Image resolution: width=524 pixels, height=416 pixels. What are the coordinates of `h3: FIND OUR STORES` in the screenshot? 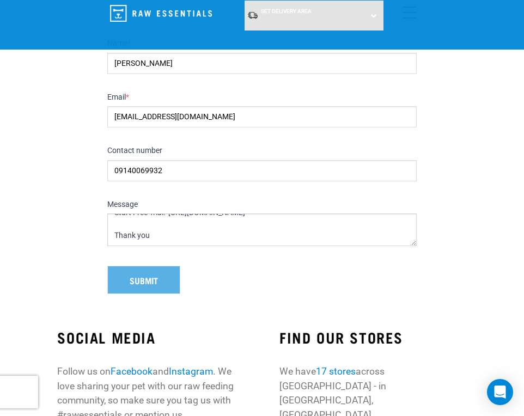 It's located at (373, 337).